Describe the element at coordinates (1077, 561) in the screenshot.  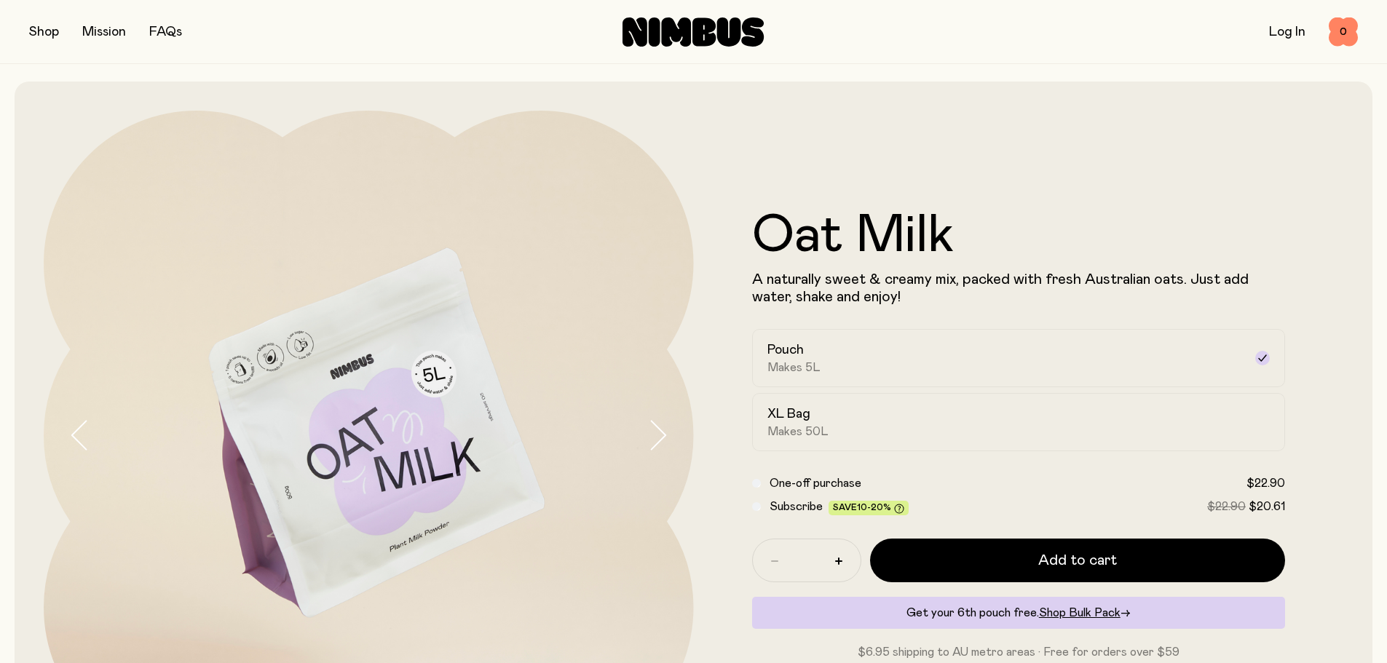
I see `span: Add to cart` at that location.